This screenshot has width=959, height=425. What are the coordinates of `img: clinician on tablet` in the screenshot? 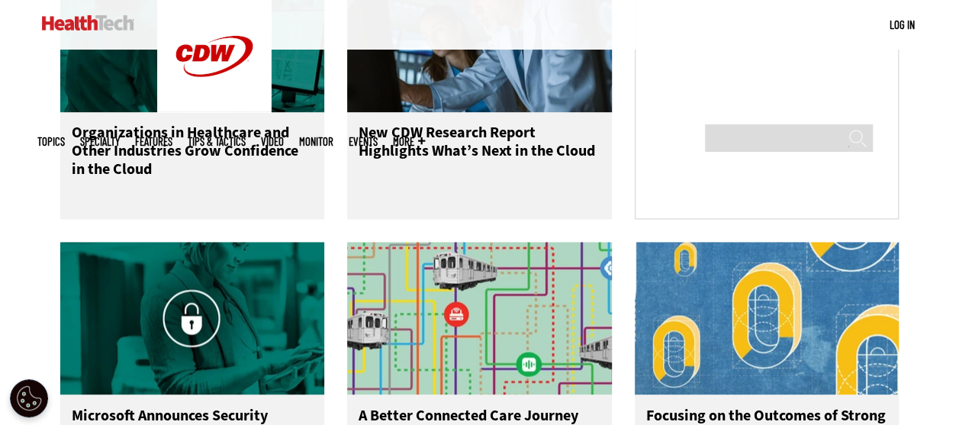 It's located at (192, 318).